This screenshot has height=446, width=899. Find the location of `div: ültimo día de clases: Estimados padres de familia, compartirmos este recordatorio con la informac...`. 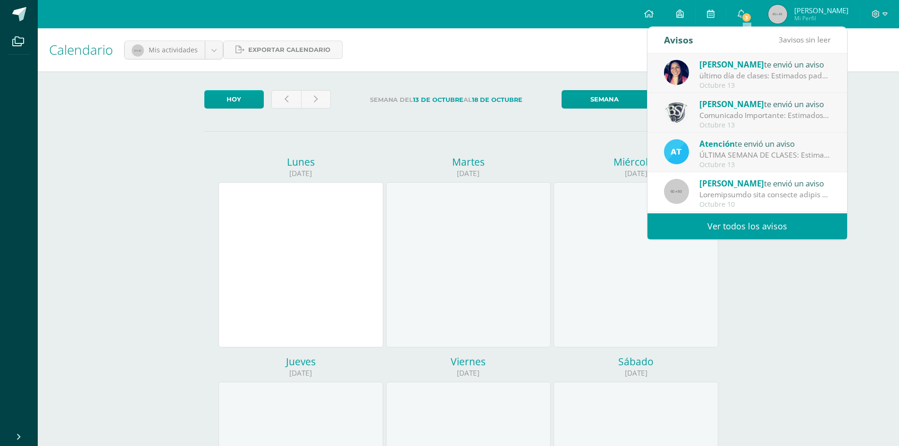

div: ültimo día de clases: Estimados padres de familia, compartirmos este recordatorio con la informac... is located at coordinates (765, 76).